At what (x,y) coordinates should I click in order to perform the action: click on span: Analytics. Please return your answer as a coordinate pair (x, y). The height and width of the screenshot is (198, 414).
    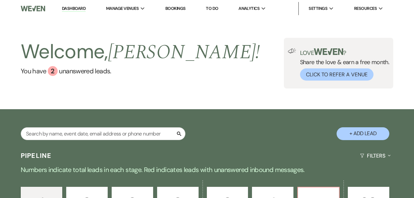
    Looking at the image, I should click on (249, 9).